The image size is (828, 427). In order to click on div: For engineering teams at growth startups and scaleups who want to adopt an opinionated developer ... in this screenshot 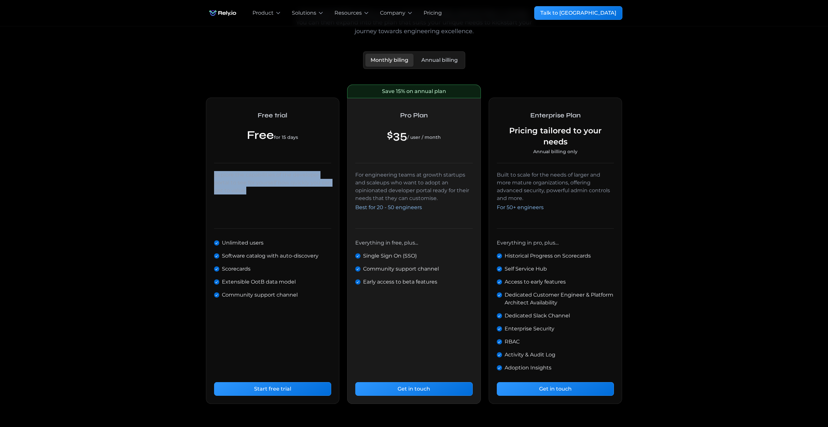, I will do `click(414, 192)`.